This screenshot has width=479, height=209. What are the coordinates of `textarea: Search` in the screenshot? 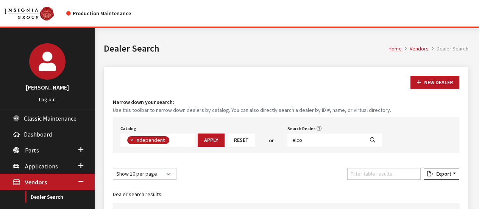 It's located at (173, 141).